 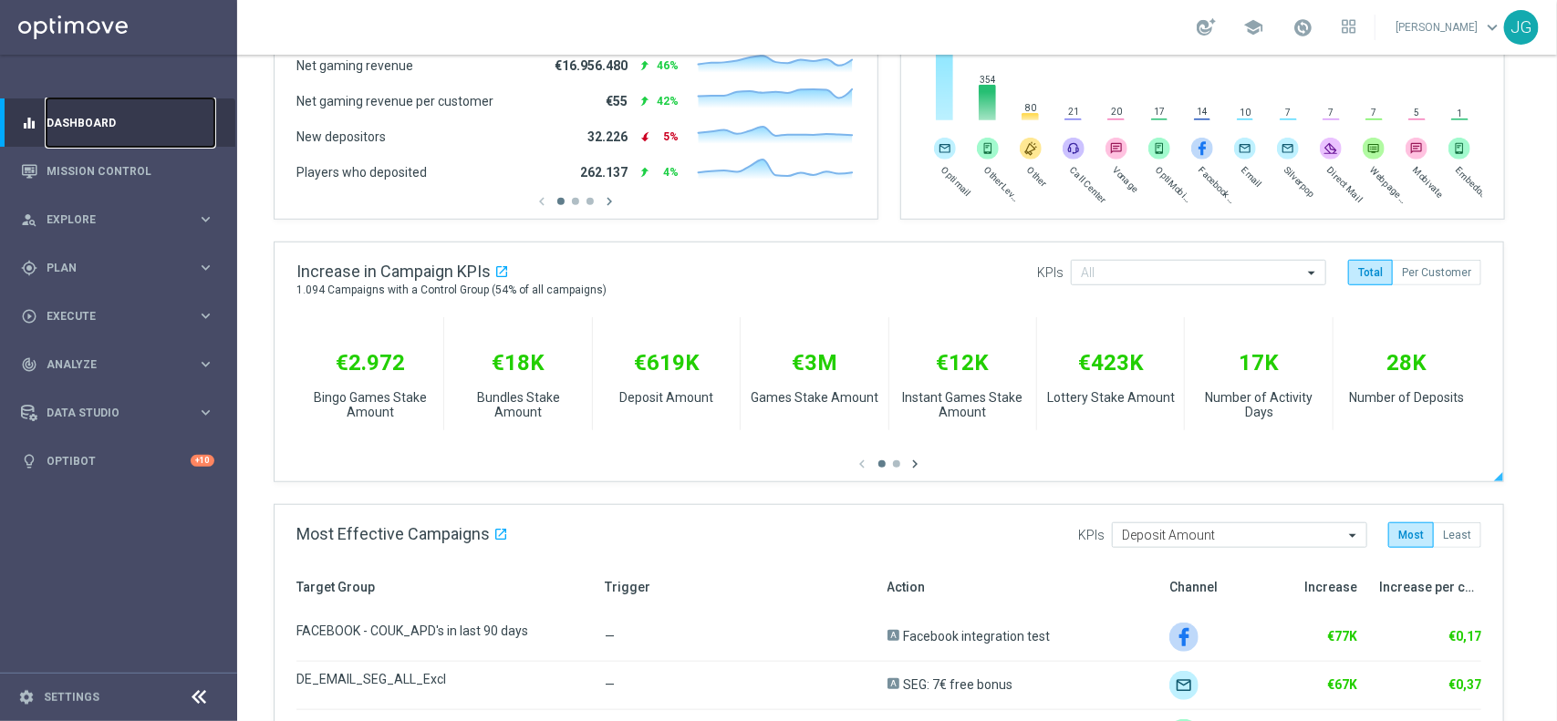 I want to click on div: gps_fixed Plan keyboard_arrow_right, so click(x=118, y=268).